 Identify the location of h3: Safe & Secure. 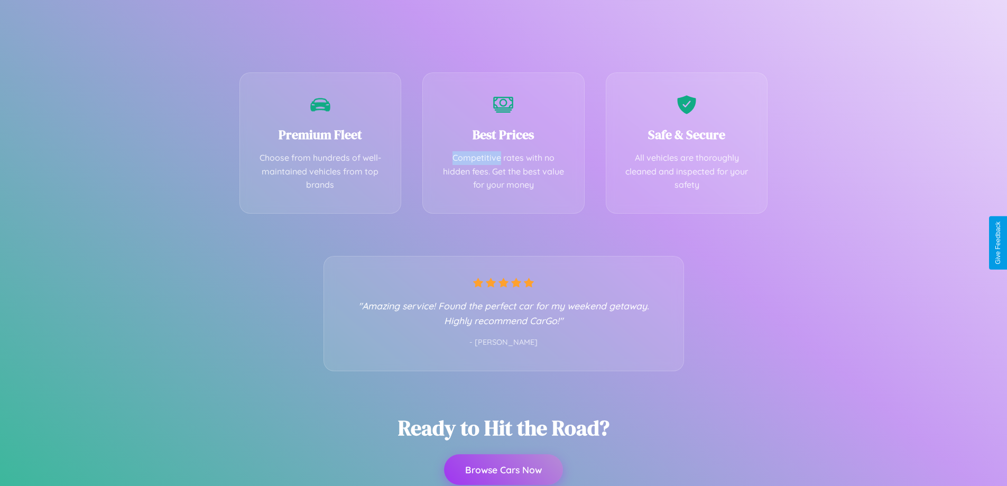
(687, 134).